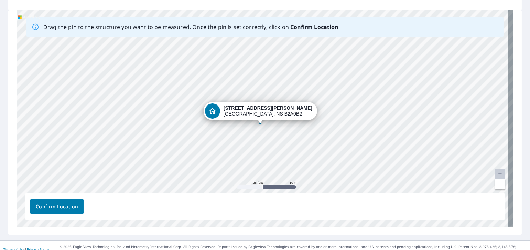  I want to click on div: Dropped pin, building 1, Residential property, 11 Mosher Lane CAPE BRETON, NS B2A0B2, so click(261, 113).